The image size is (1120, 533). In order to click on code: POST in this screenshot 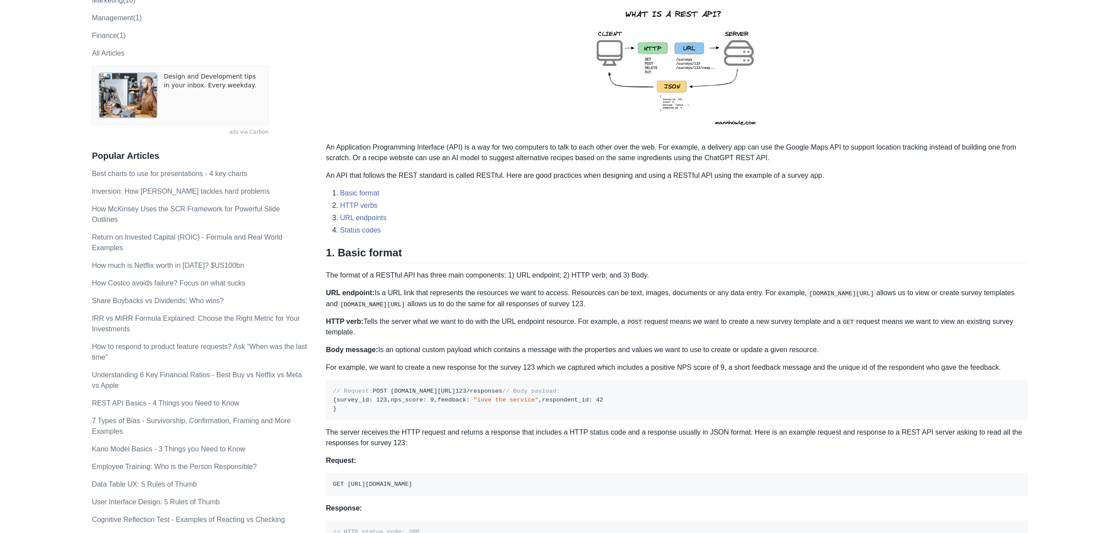, I will do `click(635, 322)`.